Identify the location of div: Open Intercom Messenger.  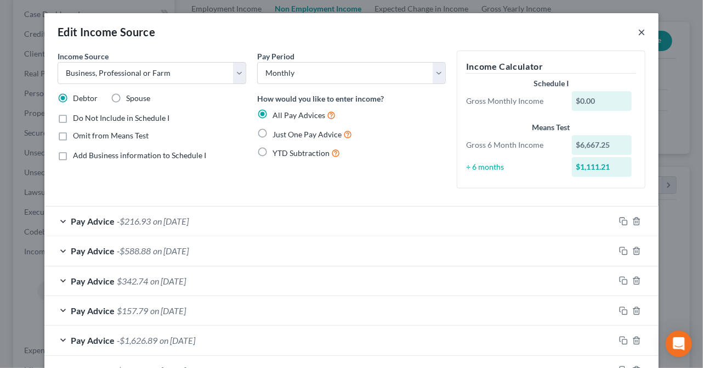
(679, 343).